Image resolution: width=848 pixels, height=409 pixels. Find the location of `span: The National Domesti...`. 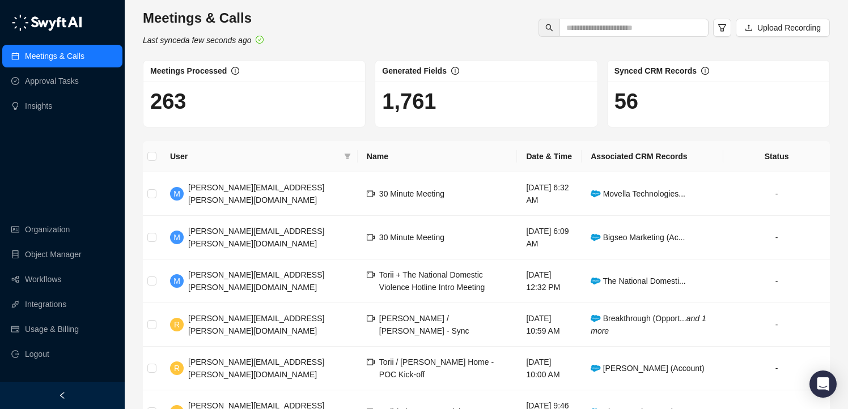

span: The National Domesti... is located at coordinates (638, 281).